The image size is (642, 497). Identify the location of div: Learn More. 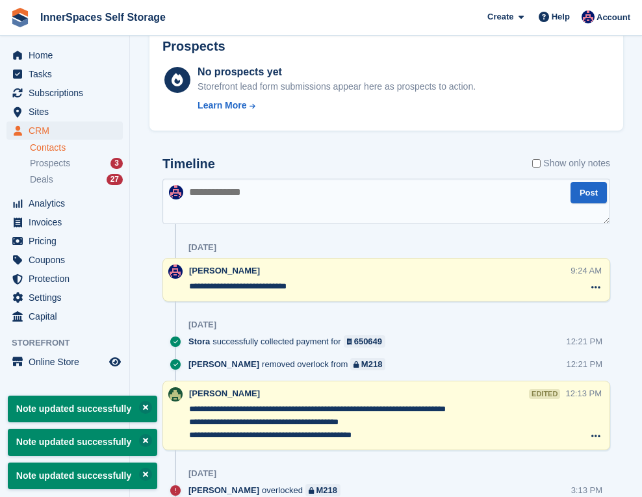
(222, 105).